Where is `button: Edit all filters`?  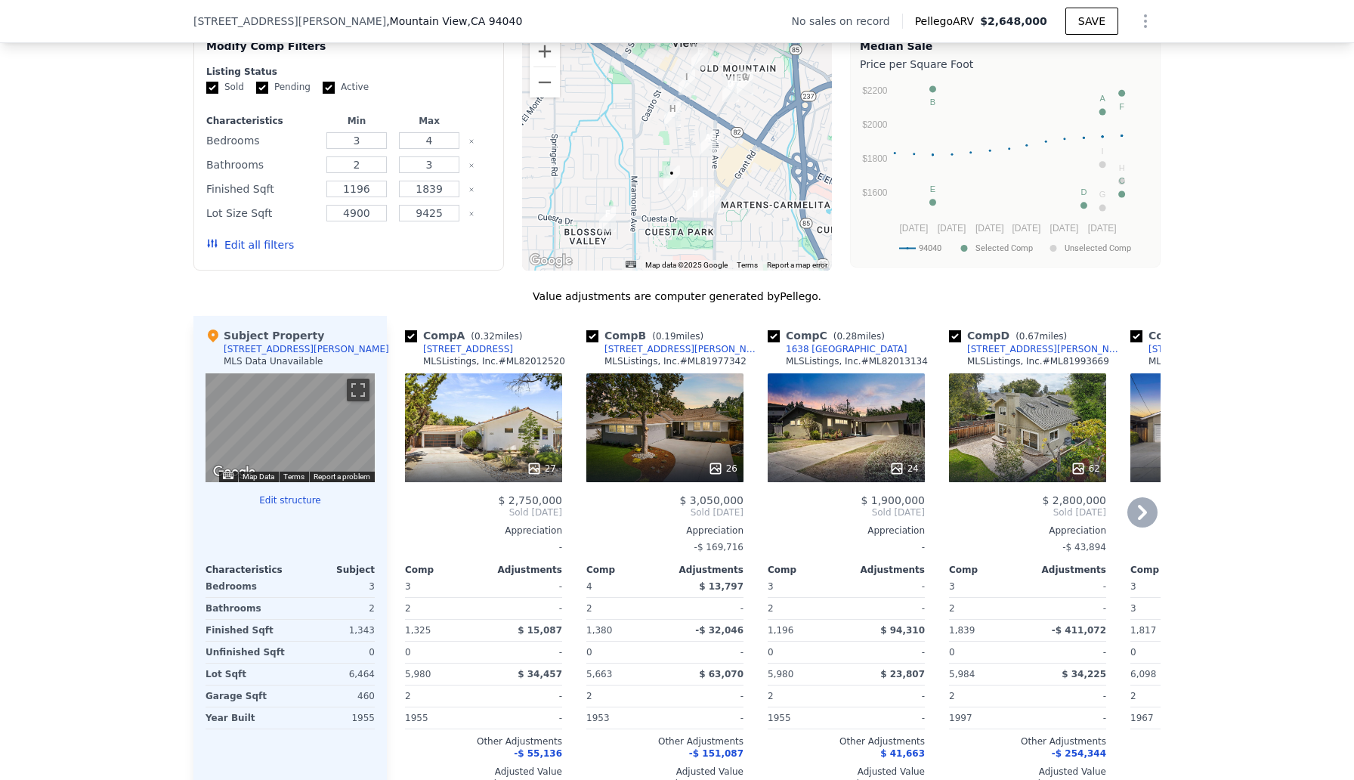 button: Edit all filters is located at coordinates (250, 245).